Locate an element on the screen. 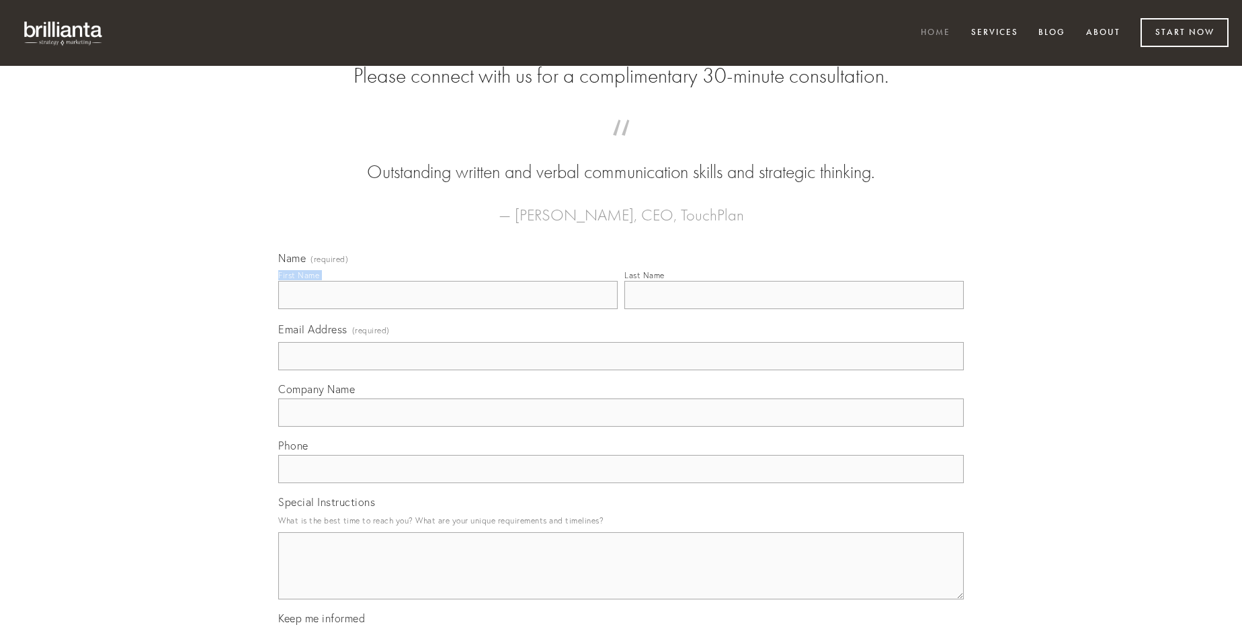 This screenshot has width=1242, height=631. a: Home is located at coordinates (935, 33).